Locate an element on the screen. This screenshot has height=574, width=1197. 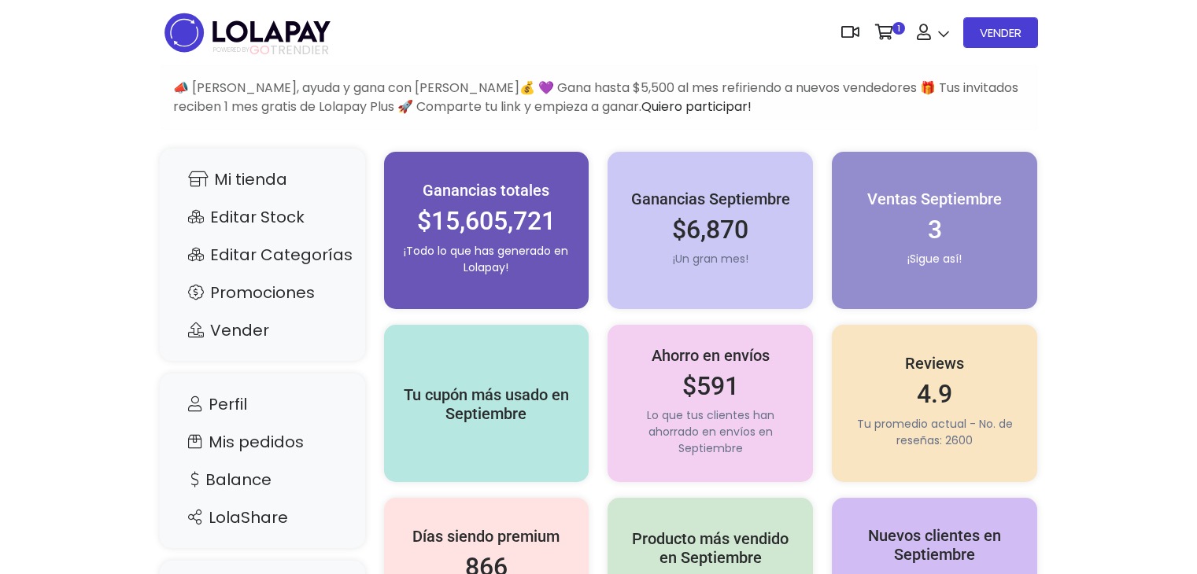
span: 1 is located at coordinates (899, 28).